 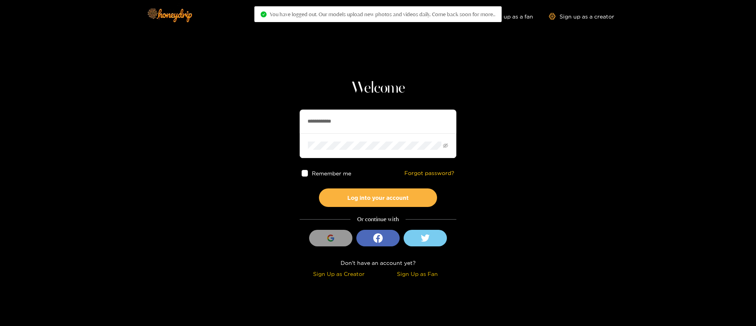 I want to click on a: Sign up as a fan, so click(x=506, y=16).